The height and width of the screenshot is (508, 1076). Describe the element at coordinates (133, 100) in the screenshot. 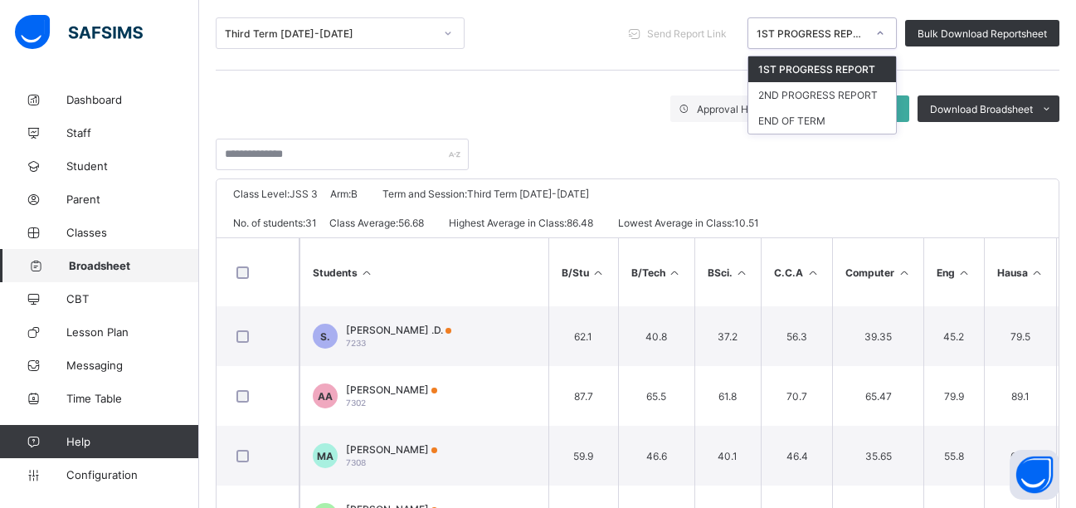

I see `span: Dashboard` at that location.